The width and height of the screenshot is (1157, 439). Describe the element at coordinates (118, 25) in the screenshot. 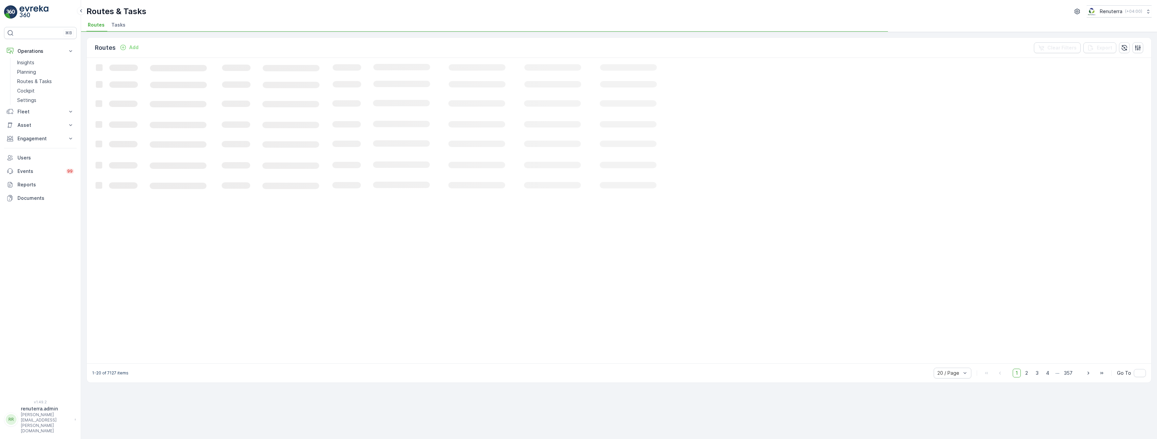

I see `span: Tasks` at that location.